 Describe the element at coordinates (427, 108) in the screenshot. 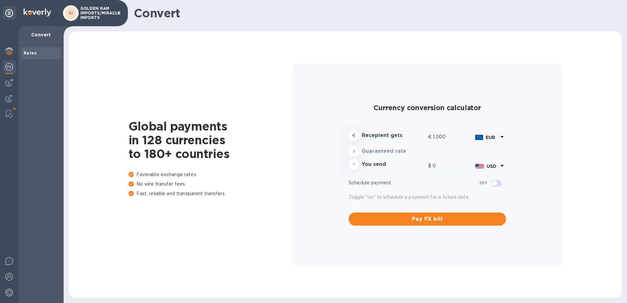

I see `h2: Currency conversion calculator` at that location.